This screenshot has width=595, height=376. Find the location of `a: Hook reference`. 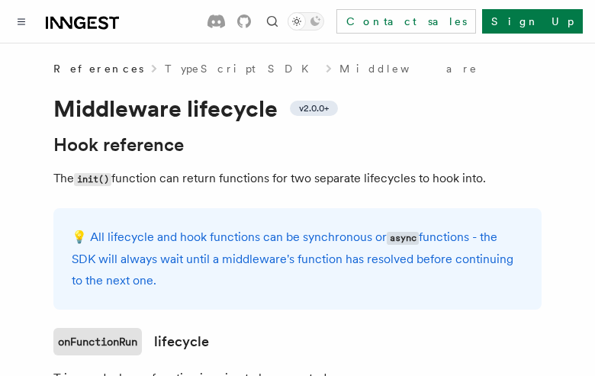

a: Hook reference is located at coordinates (118, 145).